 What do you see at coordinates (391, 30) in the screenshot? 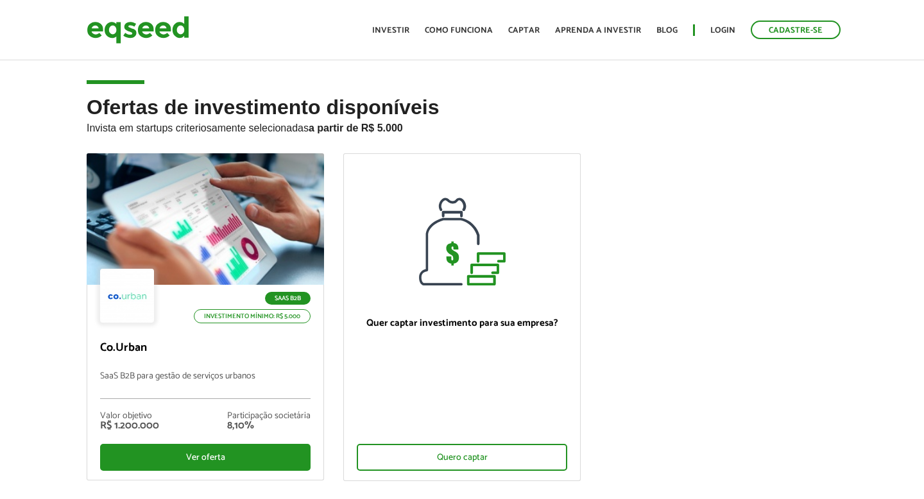
I see `a: Investir` at bounding box center [391, 30].